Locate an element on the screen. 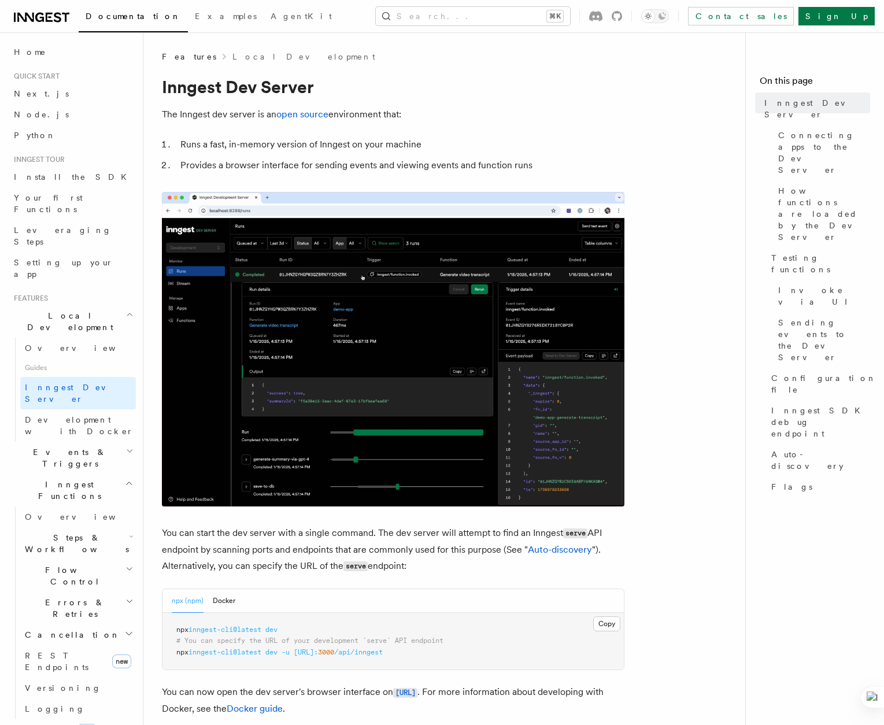 The width and height of the screenshot is (884, 725). span: Examples is located at coordinates (225, 16).